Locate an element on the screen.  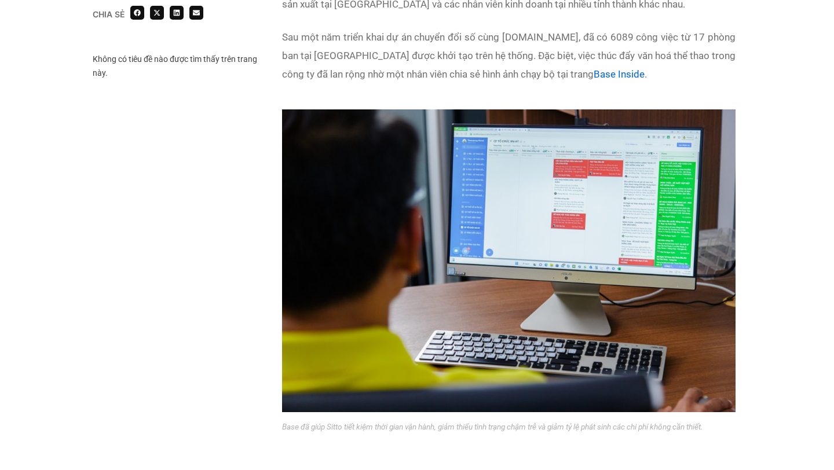
figcaption: Base đã giúp Sitto tiết kiệm thời gian vận hành, giảm thiểu tình trạng chậm trễ và giảm tỷ lệ phá... is located at coordinates (508, 427).